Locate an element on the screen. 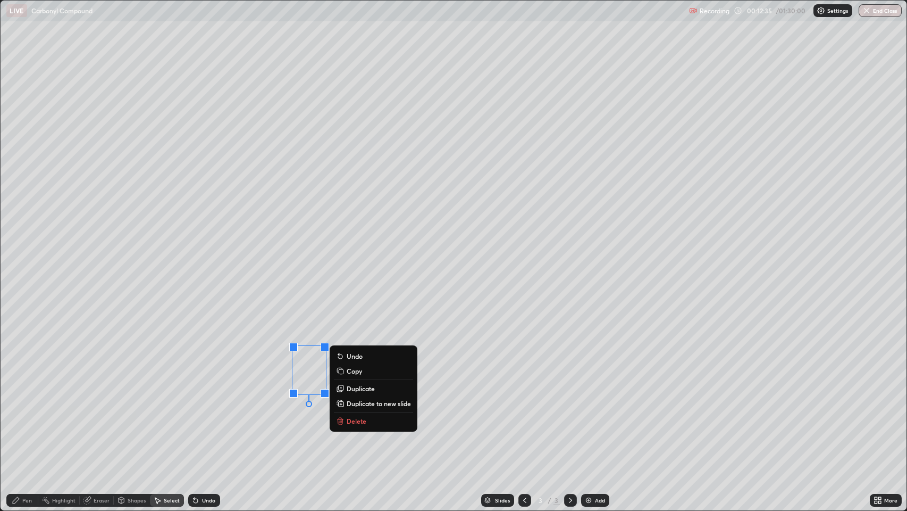  p: Undo is located at coordinates (355, 356).